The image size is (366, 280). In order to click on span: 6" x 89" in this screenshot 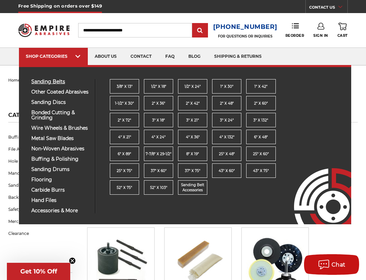, I will do `click(124, 154)`.